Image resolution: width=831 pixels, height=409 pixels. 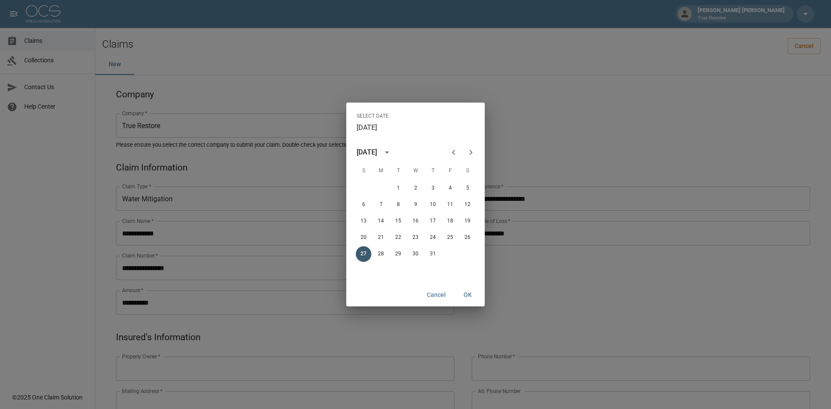 What do you see at coordinates (364, 171) in the screenshot?
I see `span: Sunday` at bounding box center [364, 171].